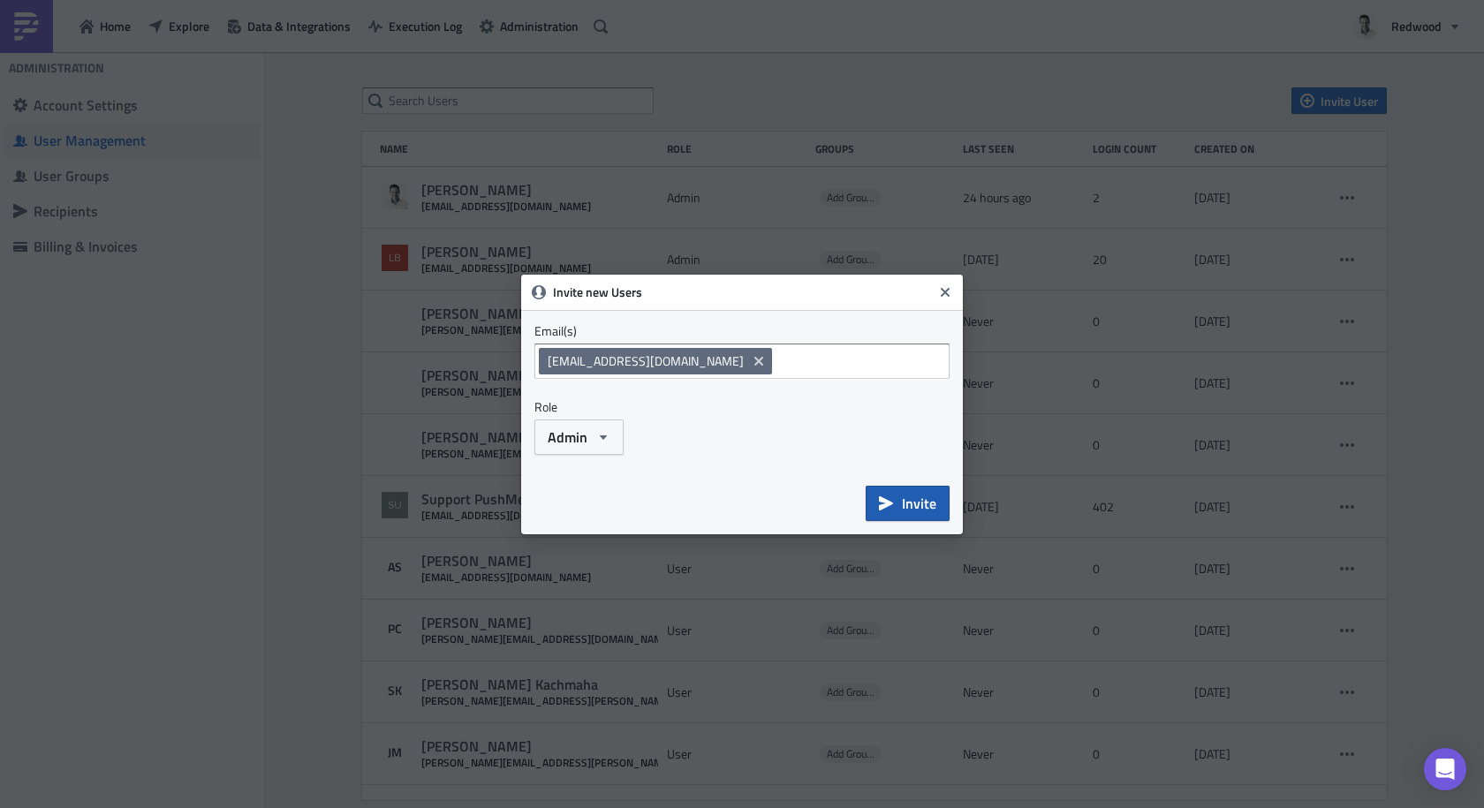  I want to click on button: Close, so click(945, 292).